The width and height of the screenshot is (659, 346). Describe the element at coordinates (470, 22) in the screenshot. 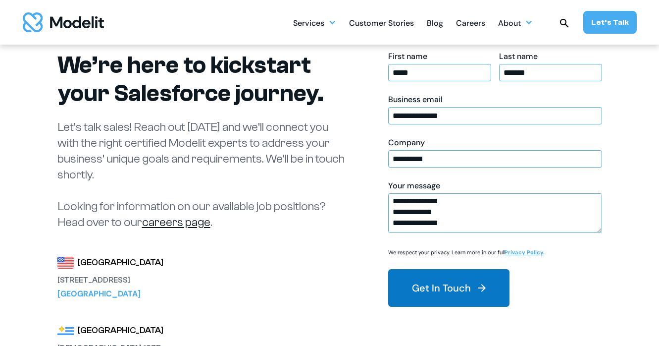

I see `a: Careers` at that location.